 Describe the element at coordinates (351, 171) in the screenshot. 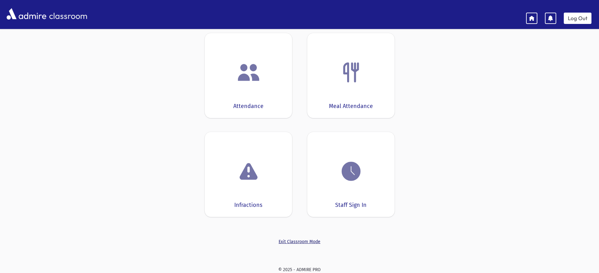

I see `img: clock.png` at that location.